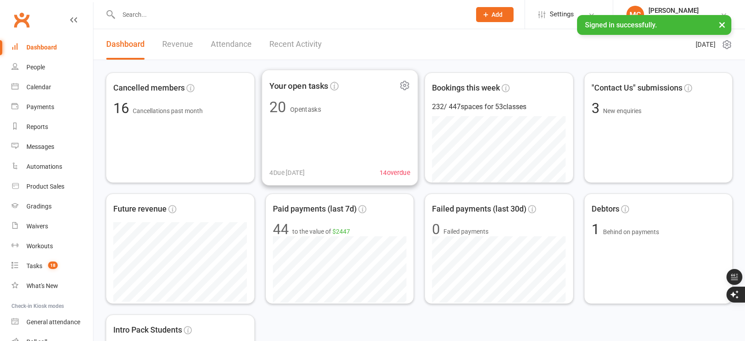 Image resolution: width=745 pixels, height=341 pixels. I want to click on span: New enquiries, so click(622, 111).